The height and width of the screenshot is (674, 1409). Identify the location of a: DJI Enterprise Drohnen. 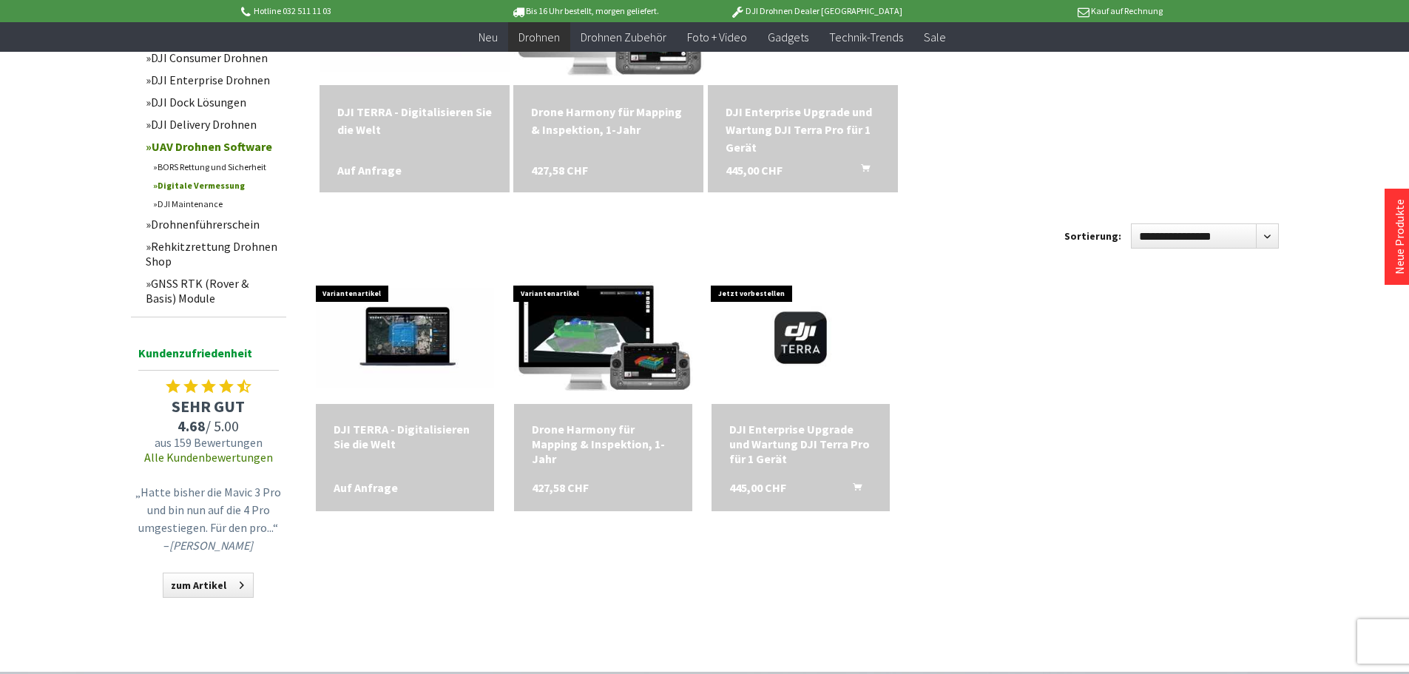
(212, 80).